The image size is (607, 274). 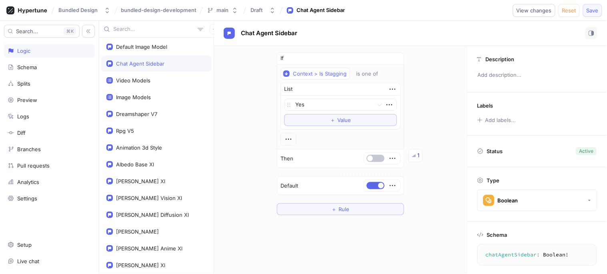 What do you see at coordinates (29, 149) in the screenshot?
I see `div: Branches` at bounding box center [29, 149].